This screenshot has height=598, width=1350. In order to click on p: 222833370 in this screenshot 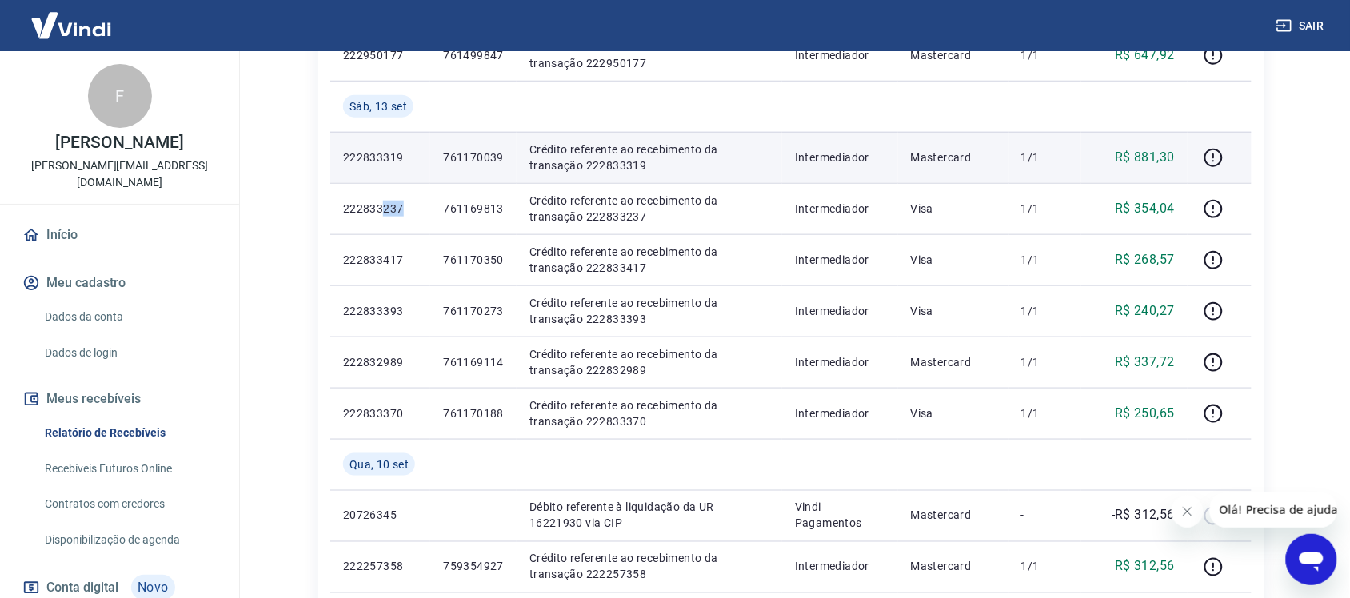, I will do `click(380, 414)`.